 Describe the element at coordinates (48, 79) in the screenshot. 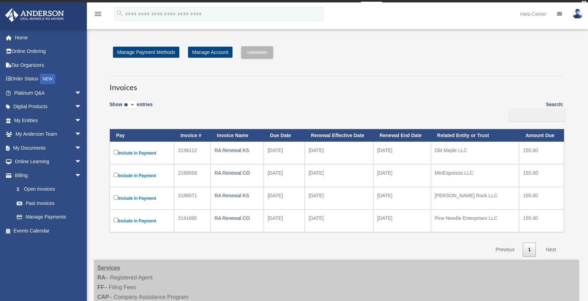

I see `div: NEW` at that location.